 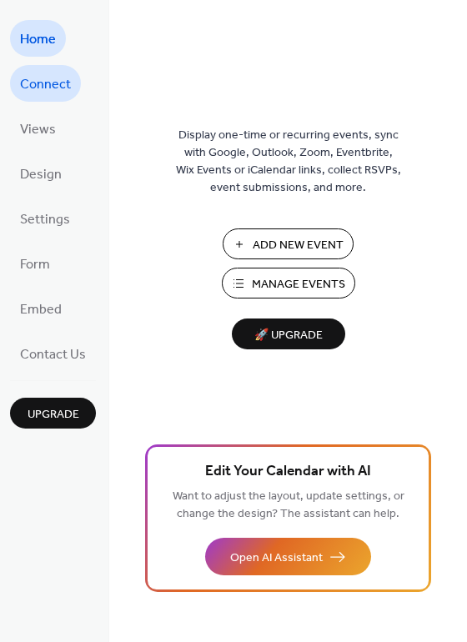 What do you see at coordinates (35, 265) in the screenshot?
I see `span: Form` at bounding box center [35, 265].